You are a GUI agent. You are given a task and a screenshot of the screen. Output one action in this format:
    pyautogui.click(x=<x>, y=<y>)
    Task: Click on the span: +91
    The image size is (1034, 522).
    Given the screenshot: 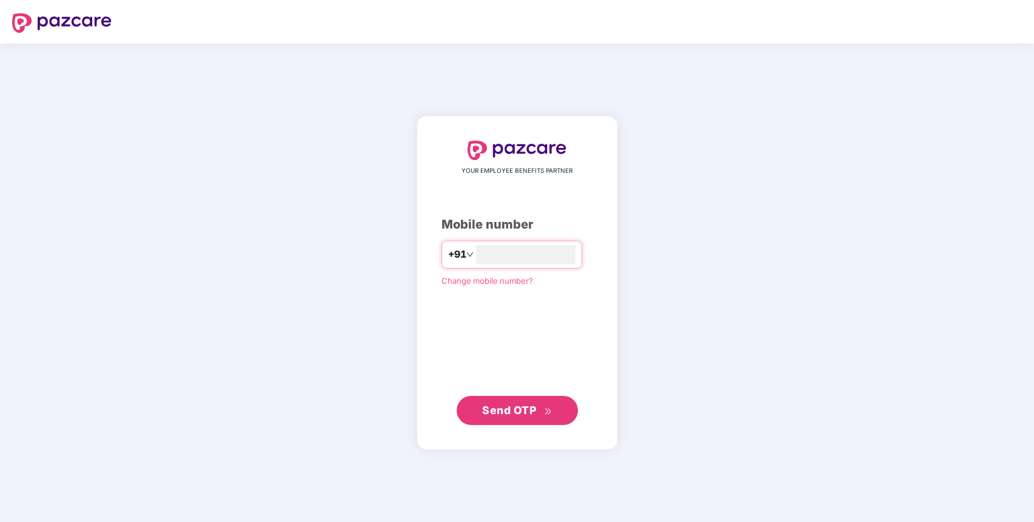 What is the action you would take?
    pyautogui.click(x=457, y=254)
    